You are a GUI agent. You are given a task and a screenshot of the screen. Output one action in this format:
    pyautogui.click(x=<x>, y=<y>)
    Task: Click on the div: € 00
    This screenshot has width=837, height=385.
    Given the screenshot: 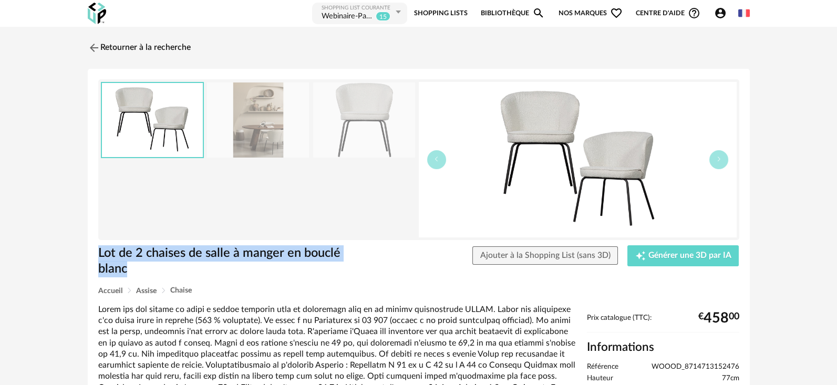 What is the action you would take?
    pyautogui.click(x=719, y=318)
    